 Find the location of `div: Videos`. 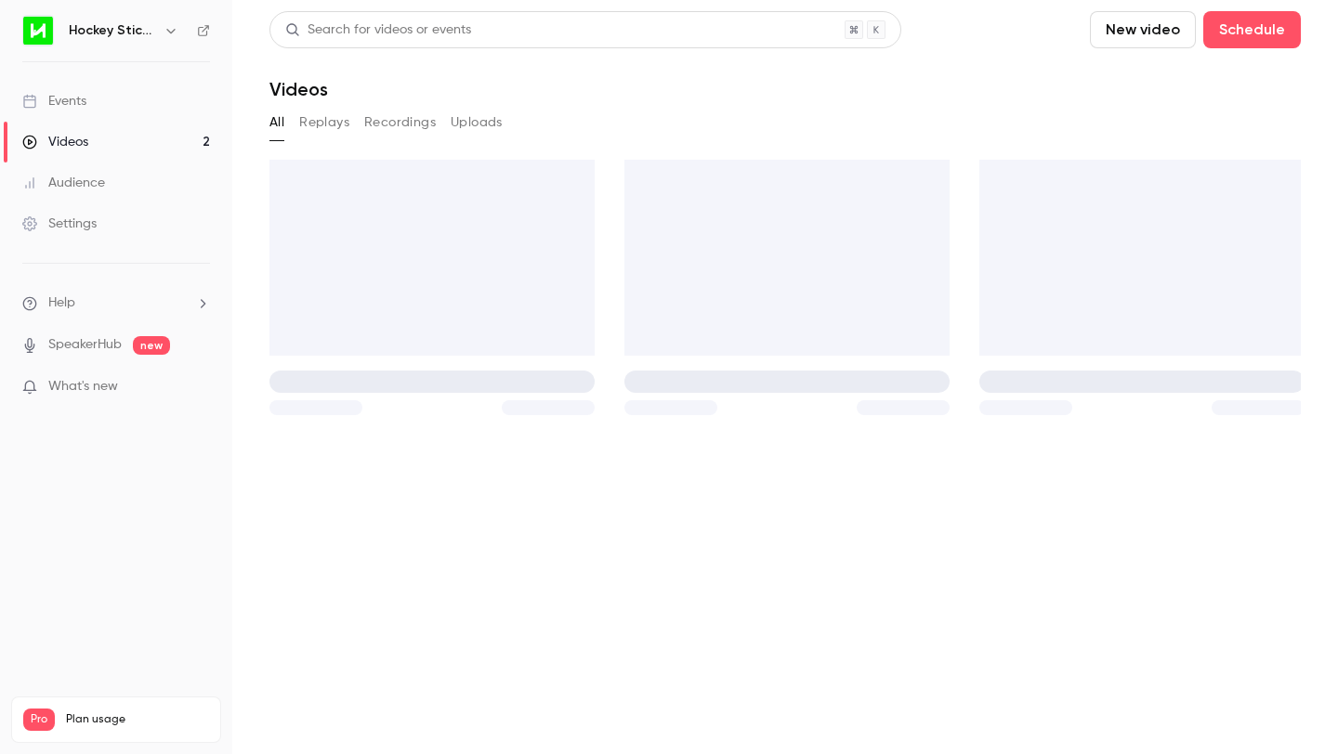

div: Videos is located at coordinates (55, 142).